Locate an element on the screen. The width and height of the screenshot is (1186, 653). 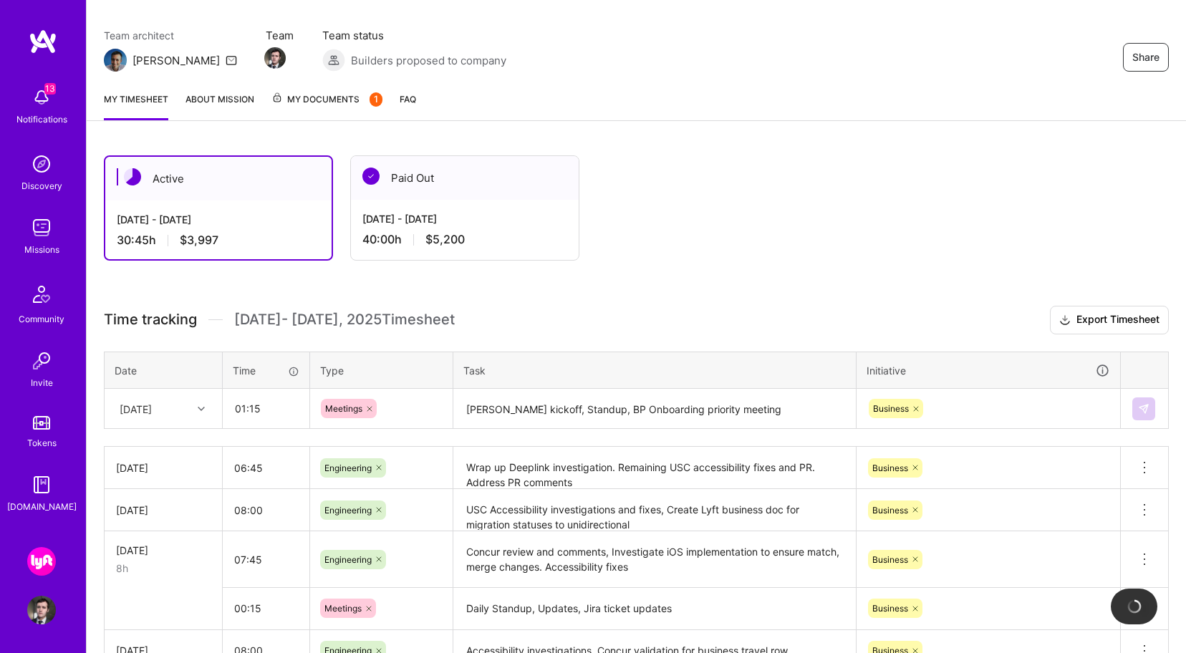
img: discovery is located at coordinates (42, 164).